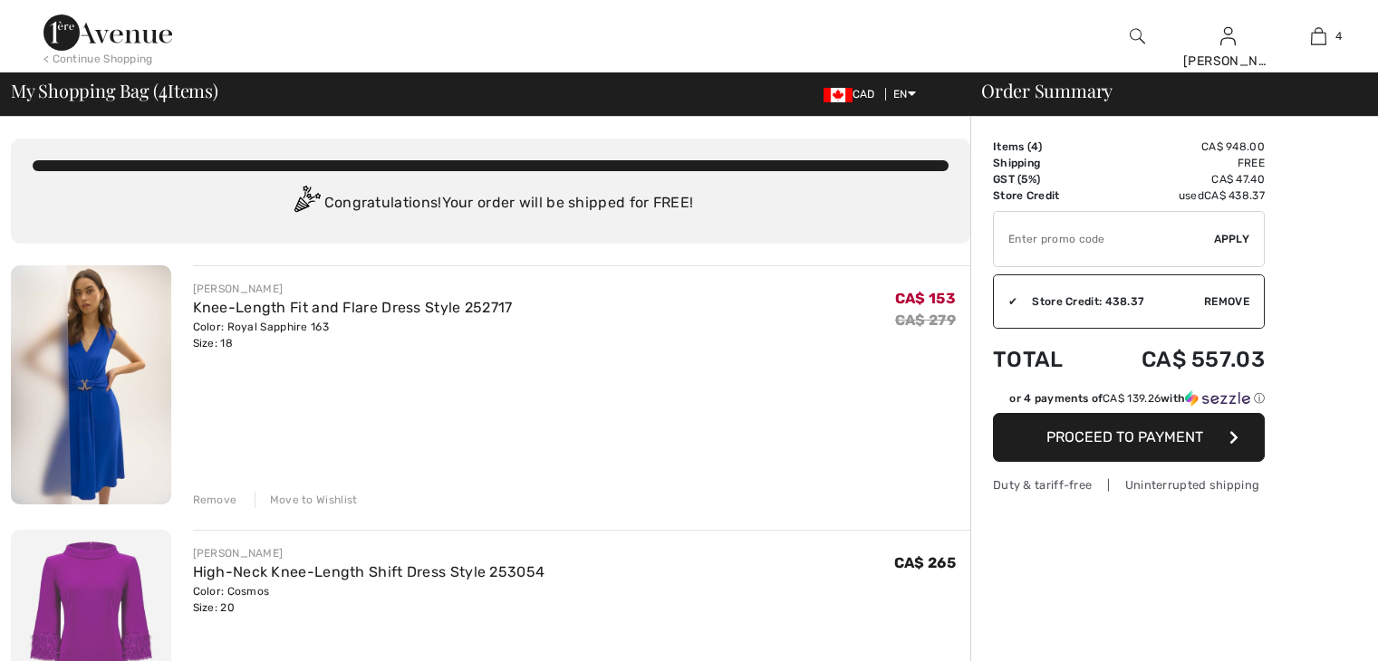 This screenshot has height=661, width=1378. Describe the element at coordinates (1042, 179) in the screenshot. I see `td: GST (5%)` at that location.